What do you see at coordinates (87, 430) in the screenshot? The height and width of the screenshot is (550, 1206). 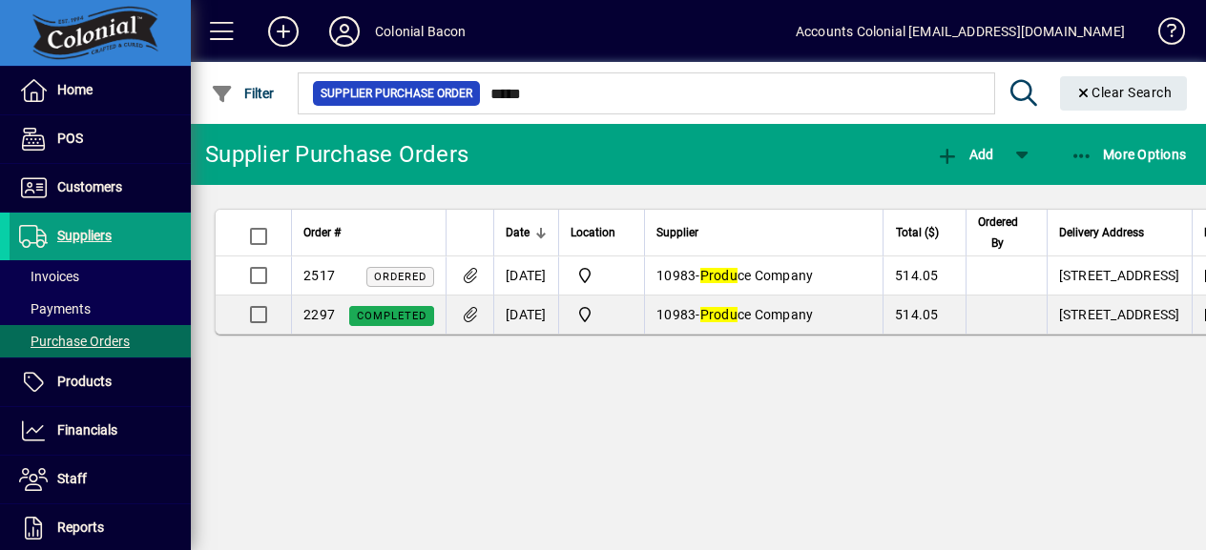 I see `span: Financials` at bounding box center [87, 430].